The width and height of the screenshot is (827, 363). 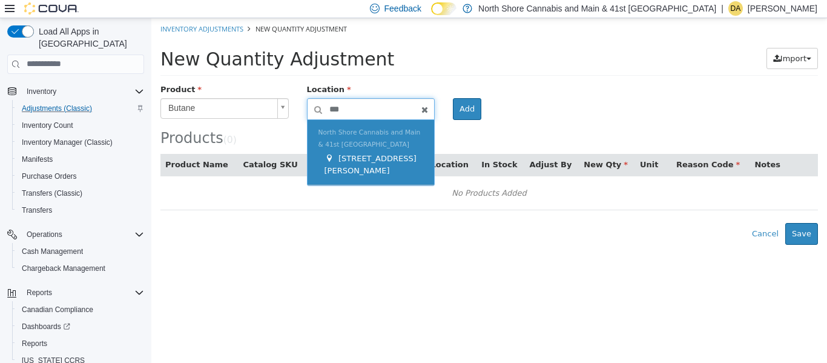 What do you see at coordinates (47, 125) in the screenshot?
I see `a: Inventory Count` at bounding box center [47, 125].